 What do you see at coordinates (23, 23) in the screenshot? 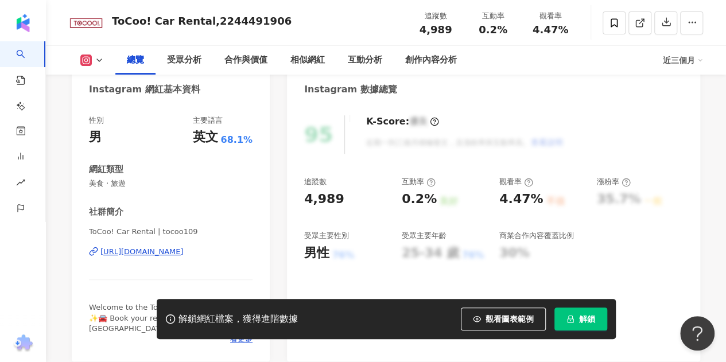
I see `img: logo icon` at bounding box center [23, 23].